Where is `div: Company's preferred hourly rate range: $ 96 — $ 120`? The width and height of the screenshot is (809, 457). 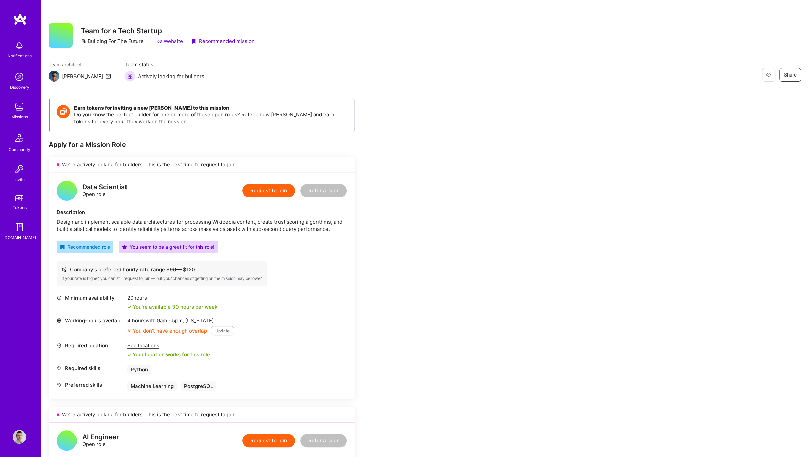 div: Company's preferred hourly rate range: $ 96 — $ 120 is located at coordinates (162, 270).